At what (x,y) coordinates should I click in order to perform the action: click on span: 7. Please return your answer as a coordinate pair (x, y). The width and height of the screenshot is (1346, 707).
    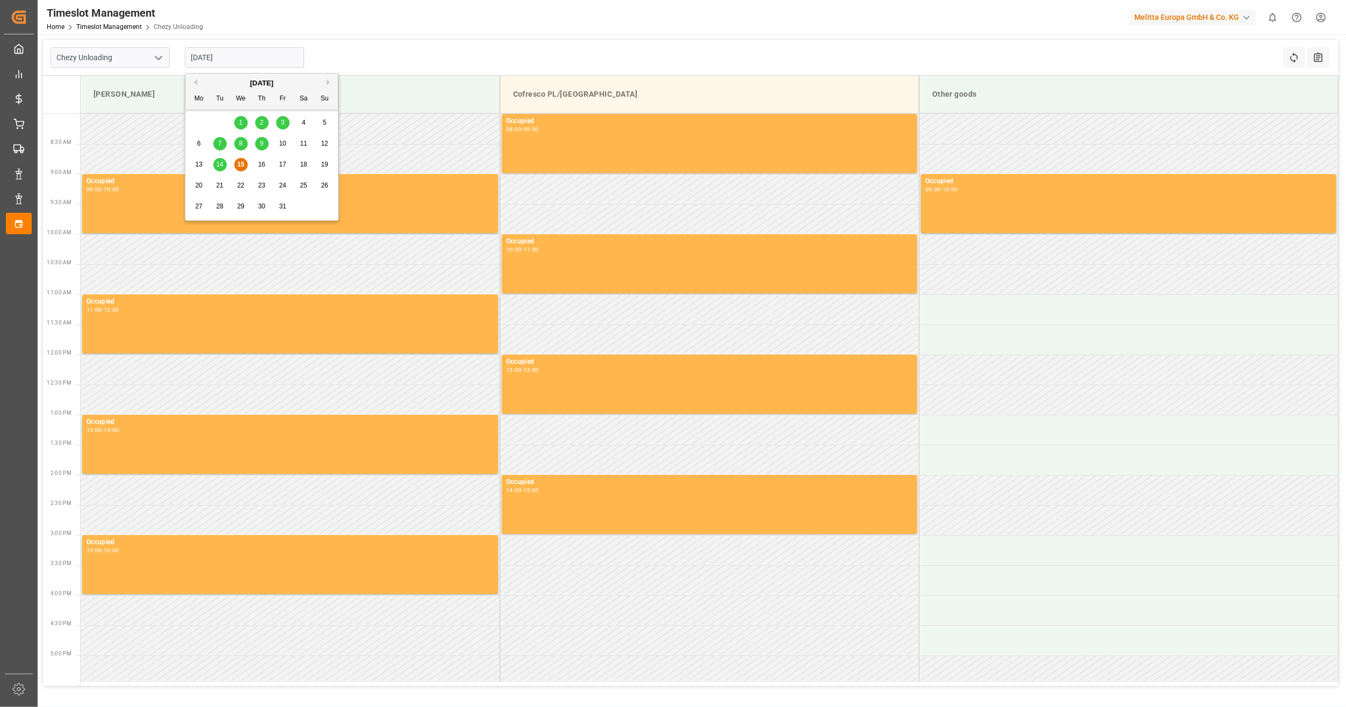
    Looking at the image, I should click on (220, 143).